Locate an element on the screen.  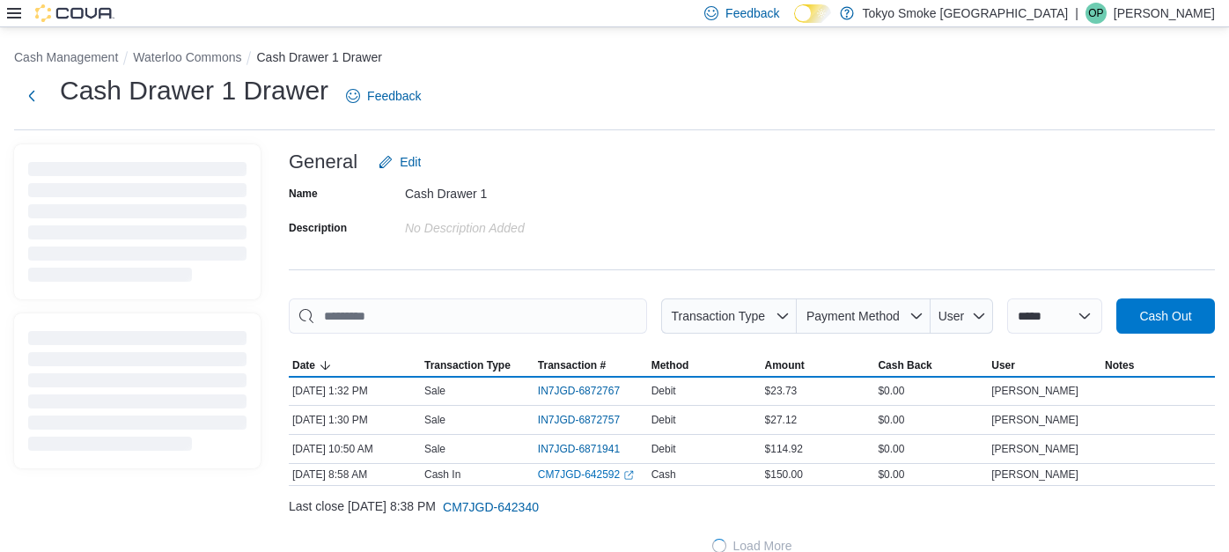
button: Cash Out is located at coordinates (1166, 316).